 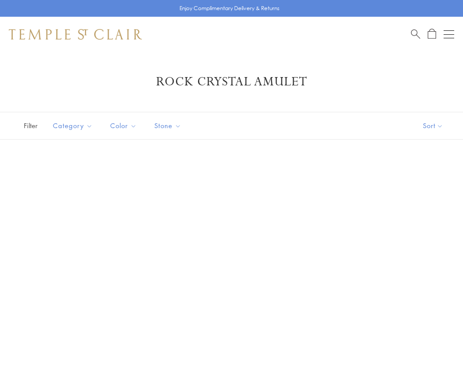 What do you see at coordinates (75, 34) in the screenshot?
I see `img: Temple St. Clair` at bounding box center [75, 34].